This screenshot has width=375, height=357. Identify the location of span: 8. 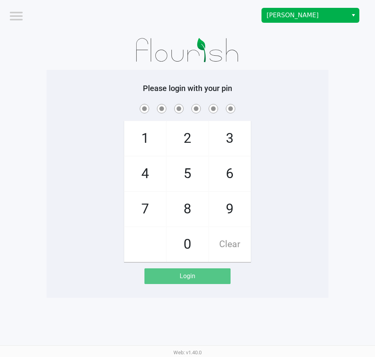
(188, 209).